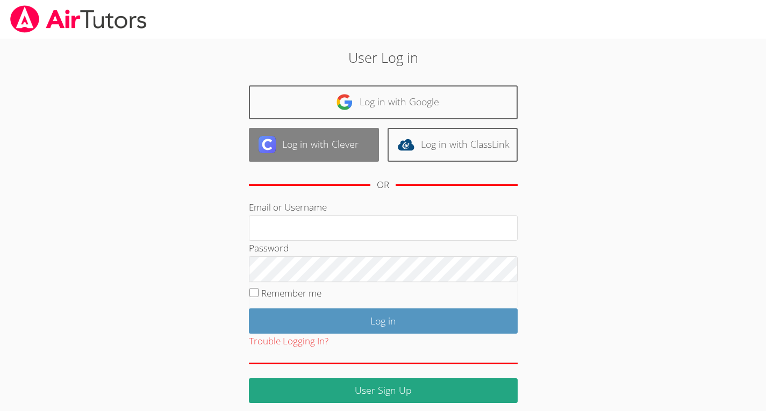 The height and width of the screenshot is (411, 766). I want to click on a: Log in with Clever, so click(314, 145).